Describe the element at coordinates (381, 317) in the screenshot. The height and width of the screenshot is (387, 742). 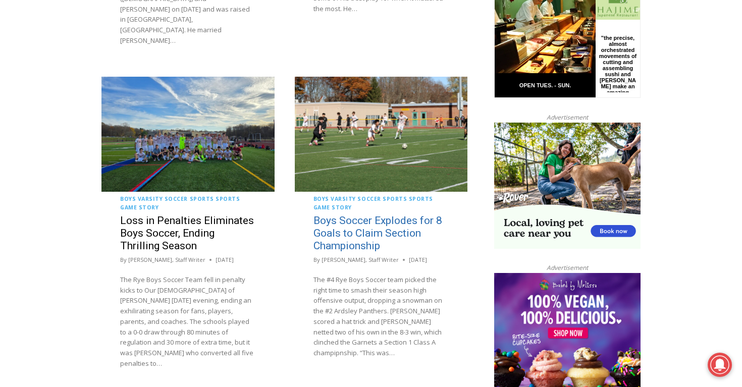
I see `p: The #4 Rye Boys Soccer team picked the right time to smash their season high offensive output, dr...` at that location.